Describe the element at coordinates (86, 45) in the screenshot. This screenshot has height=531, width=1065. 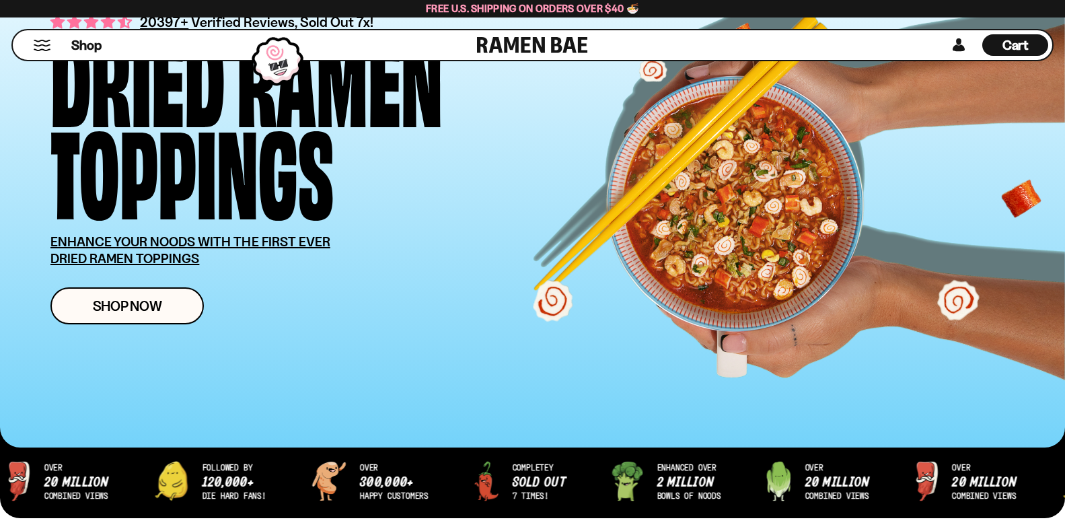
I see `a: Shop` at that location.